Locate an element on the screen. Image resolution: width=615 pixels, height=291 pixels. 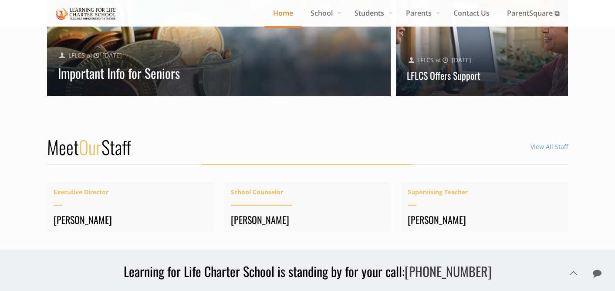
span: Executive Director is located at coordinates (130, 192).